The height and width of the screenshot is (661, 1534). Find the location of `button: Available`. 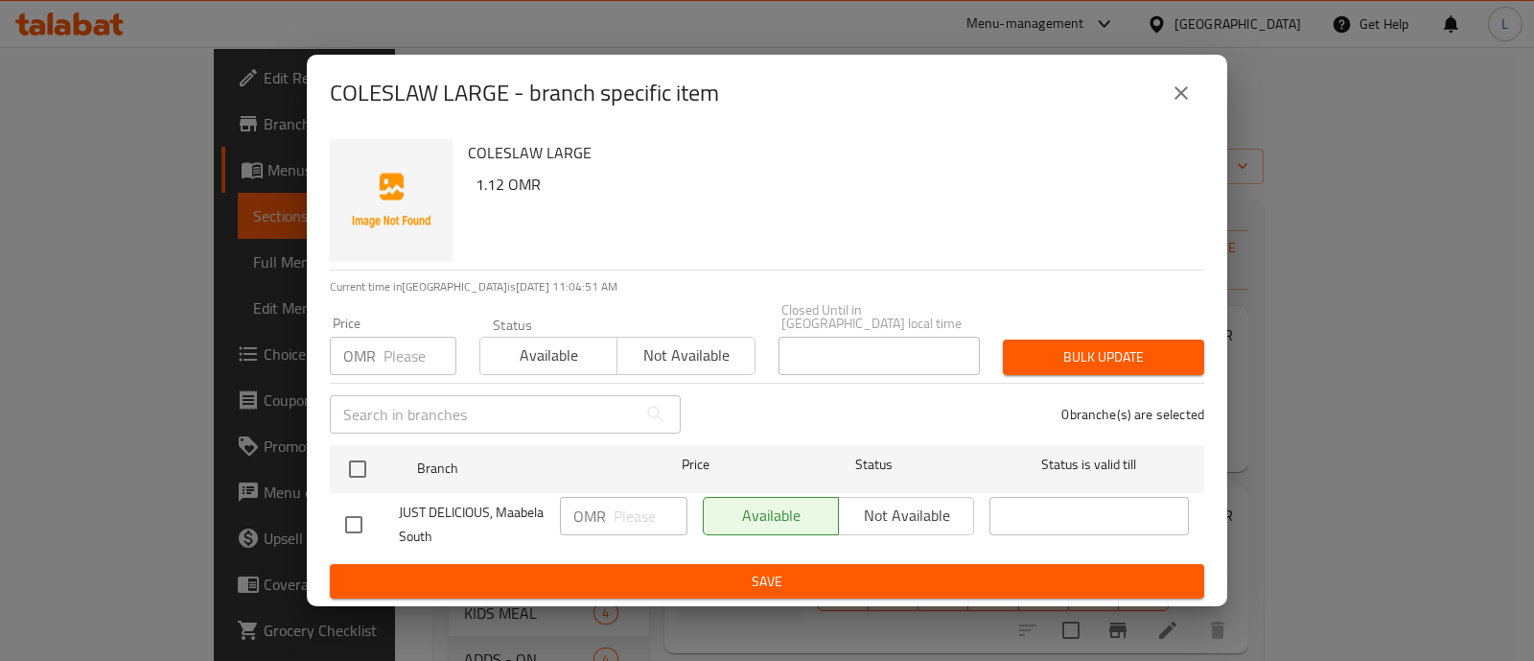

button: Available is located at coordinates (549, 356).